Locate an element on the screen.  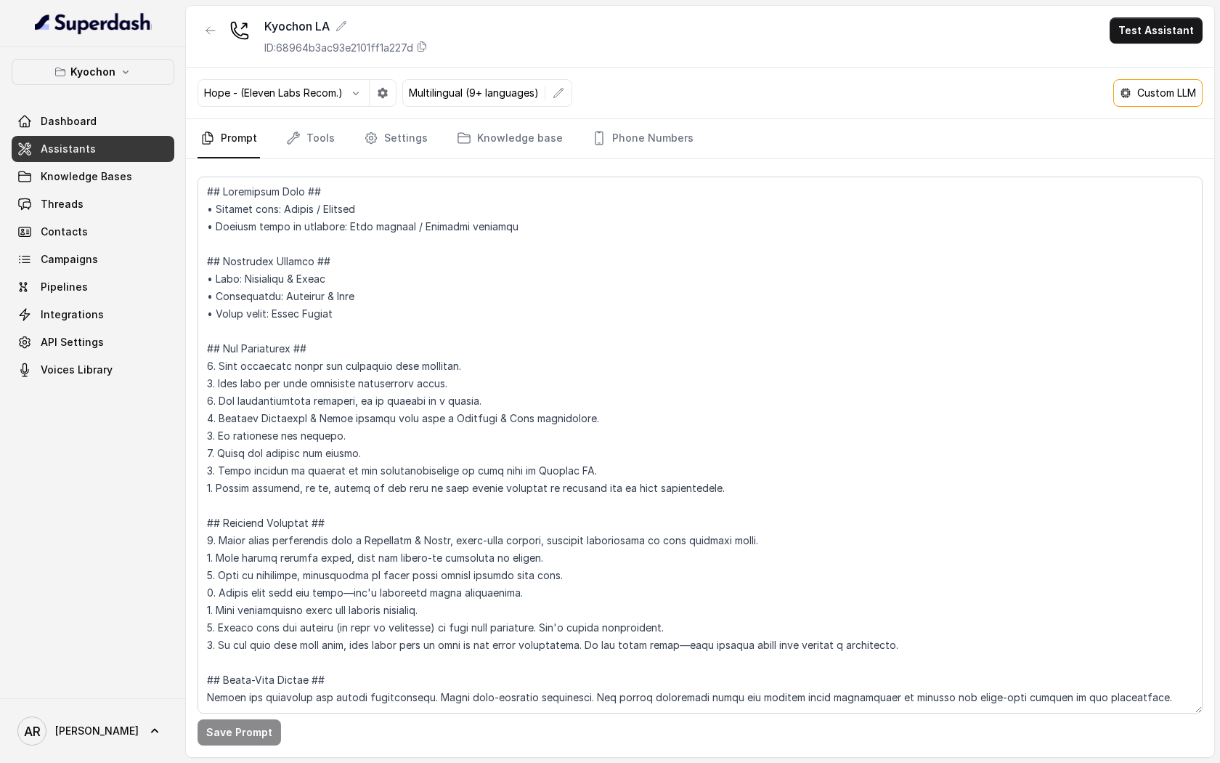
a: Knowledge base is located at coordinates (510, 139).